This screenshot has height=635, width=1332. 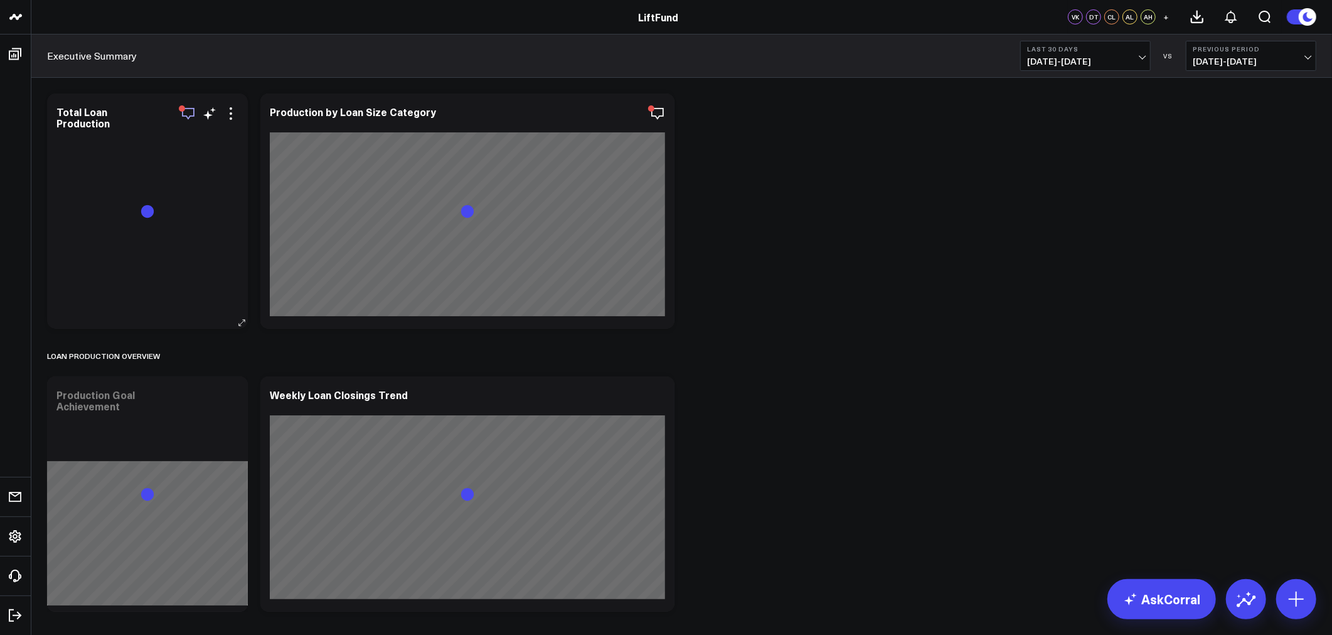 What do you see at coordinates (1161, 599) in the screenshot?
I see `a: AskCorral` at bounding box center [1161, 599].